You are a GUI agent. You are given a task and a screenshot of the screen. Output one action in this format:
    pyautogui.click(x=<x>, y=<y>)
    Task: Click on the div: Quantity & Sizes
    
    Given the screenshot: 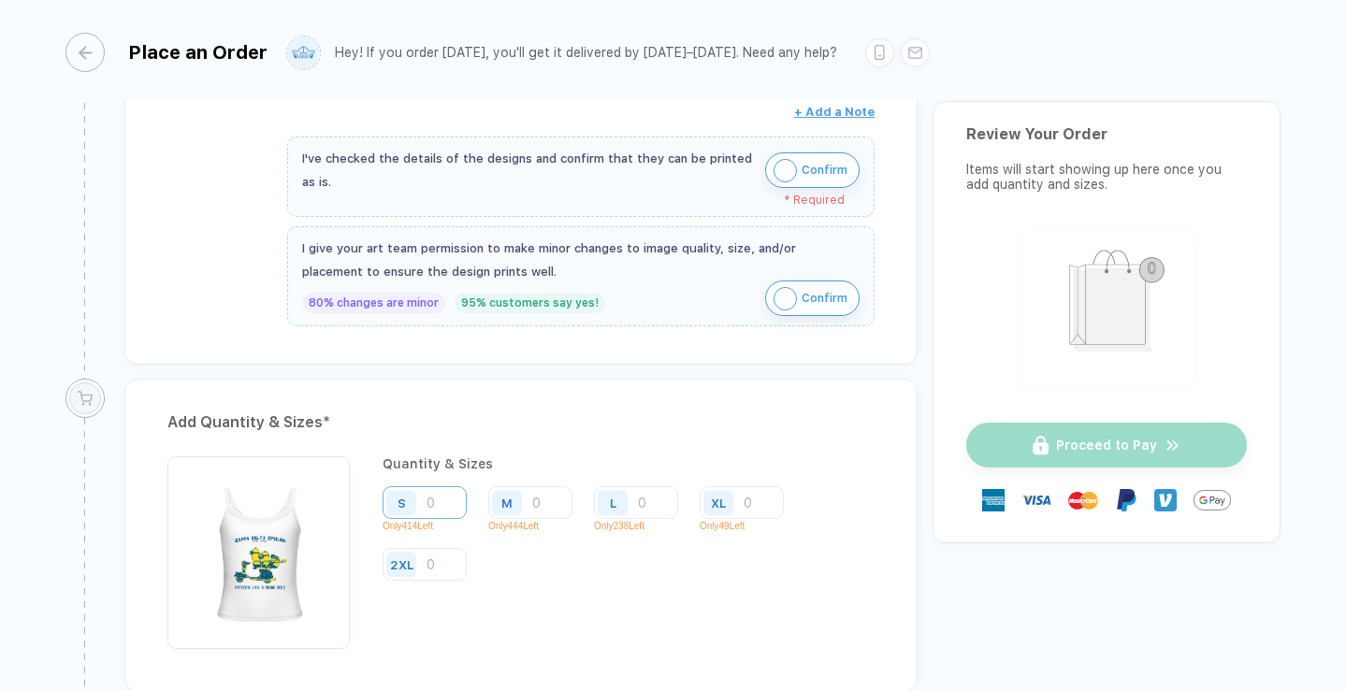 What is the action you would take?
    pyautogui.click(x=628, y=464)
    